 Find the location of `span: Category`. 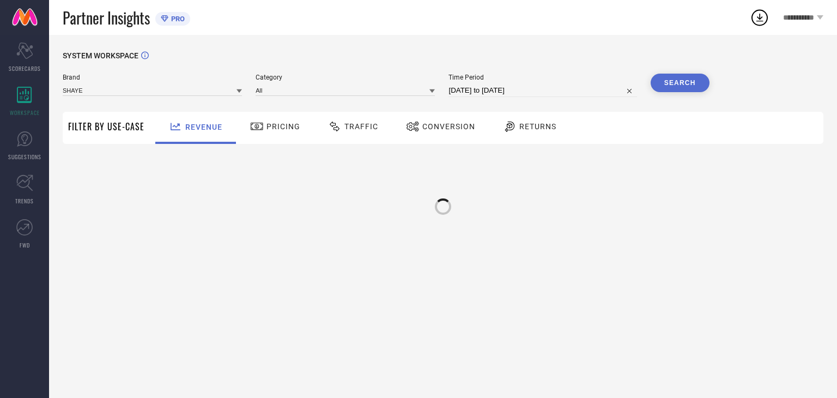

span: Category is located at coordinates (345, 77).